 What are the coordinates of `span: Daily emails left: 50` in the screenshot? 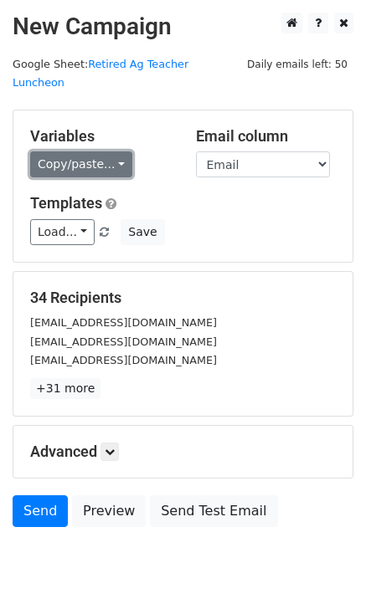 It's located at (297, 64).